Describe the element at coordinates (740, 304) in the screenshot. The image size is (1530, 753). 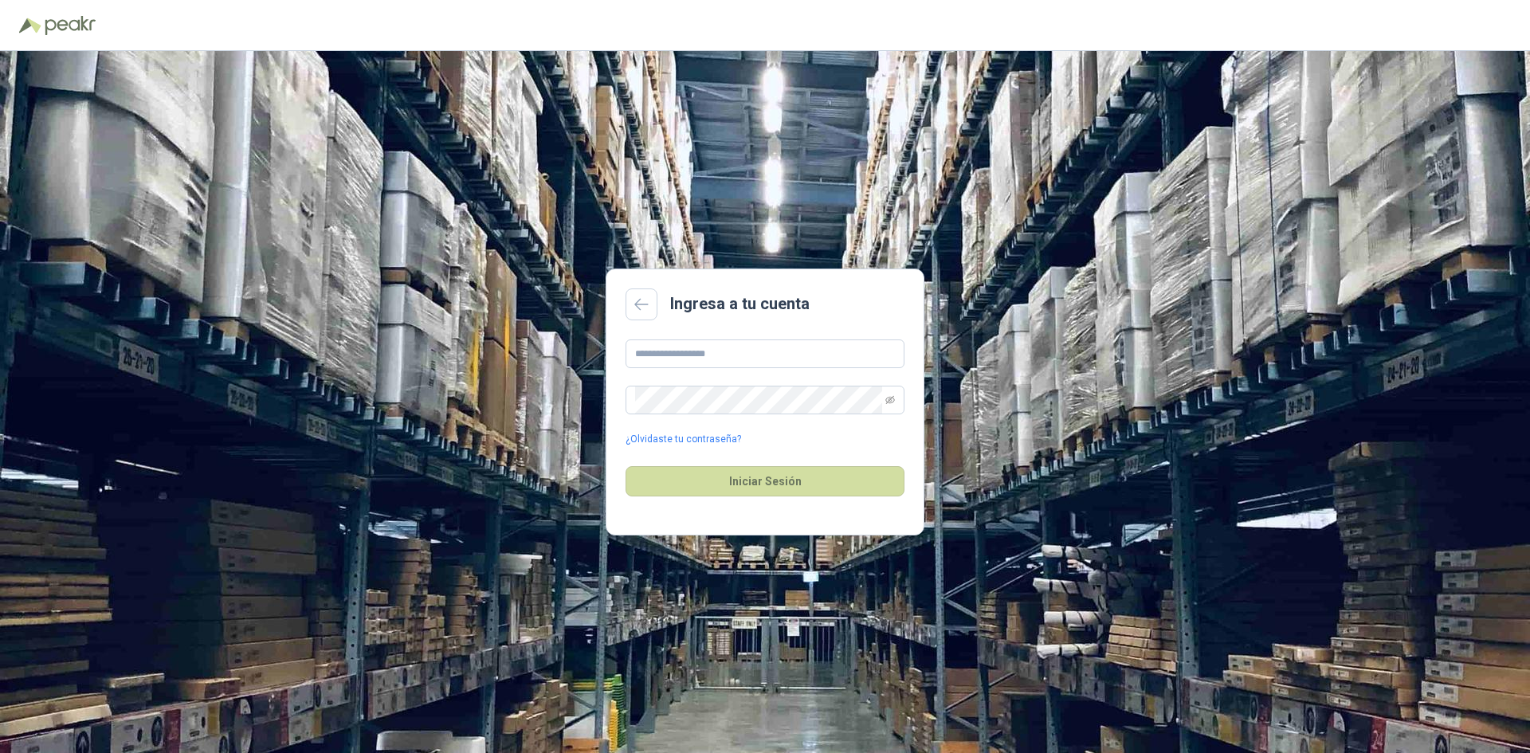
I see `h2: Ingresa a tu cuenta` at that location.